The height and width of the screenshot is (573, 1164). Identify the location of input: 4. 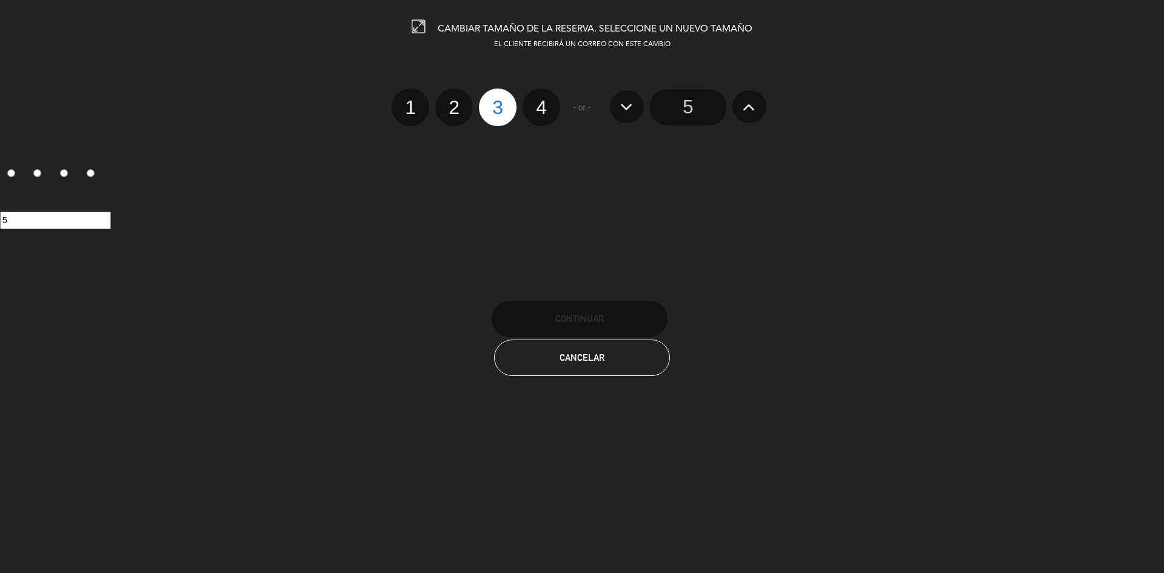
(90, 173).